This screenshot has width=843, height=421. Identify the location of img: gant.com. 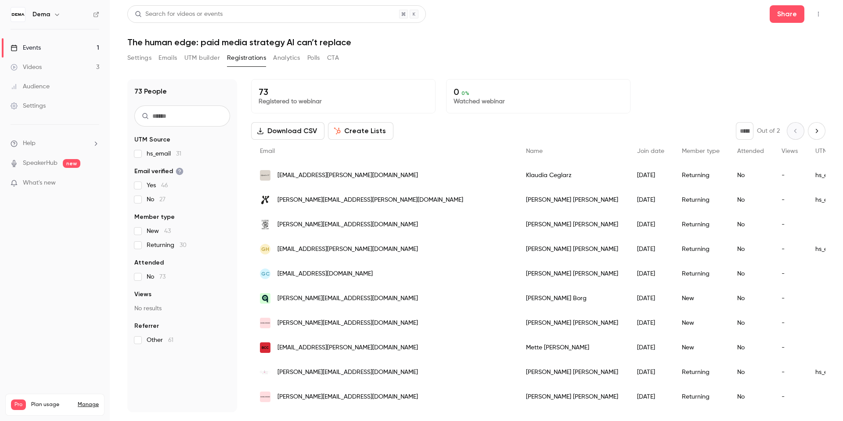
(265, 175).